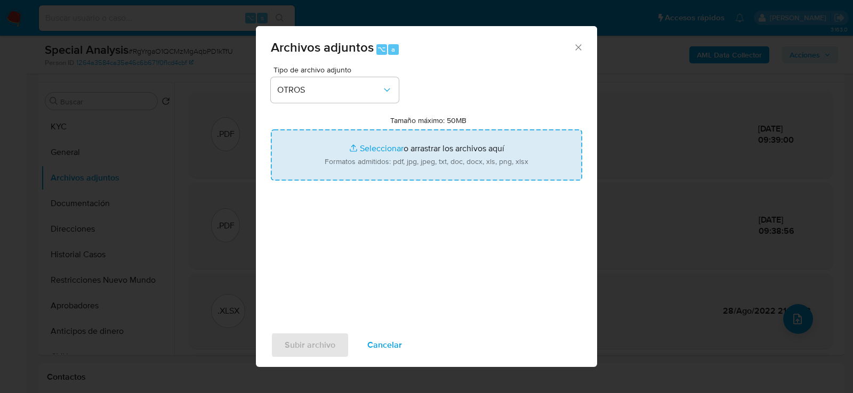 The width and height of the screenshot is (853, 393). Describe the element at coordinates (335, 90) in the screenshot. I see `button: OTROS` at that location.